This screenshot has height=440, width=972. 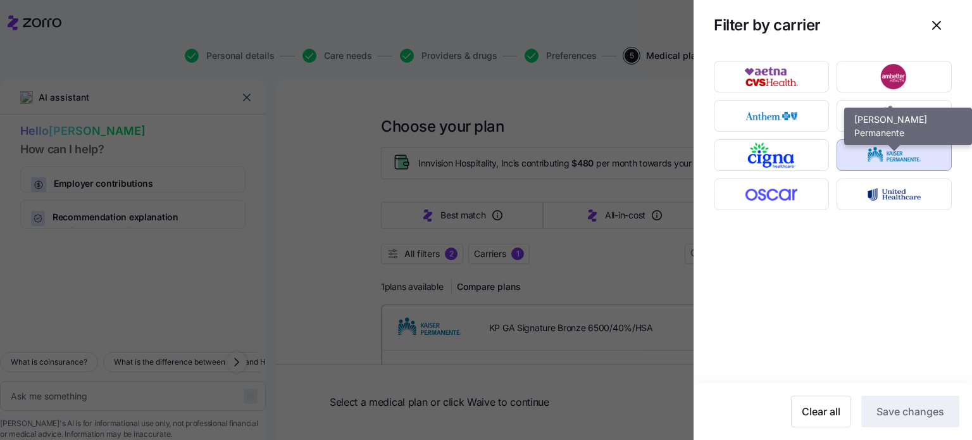 What do you see at coordinates (821, 411) in the screenshot?
I see `span: Clear all` at bounding box center [821, 411].